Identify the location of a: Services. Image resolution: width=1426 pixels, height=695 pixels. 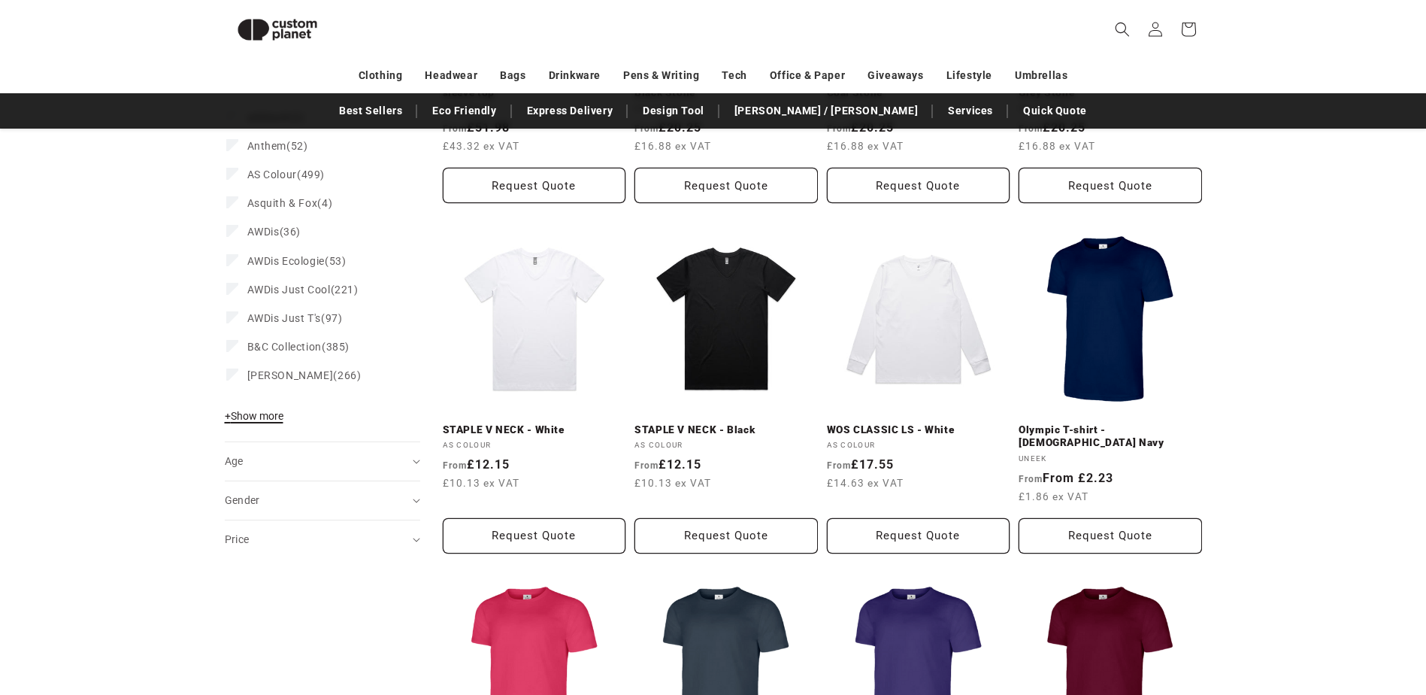
(971, 111).